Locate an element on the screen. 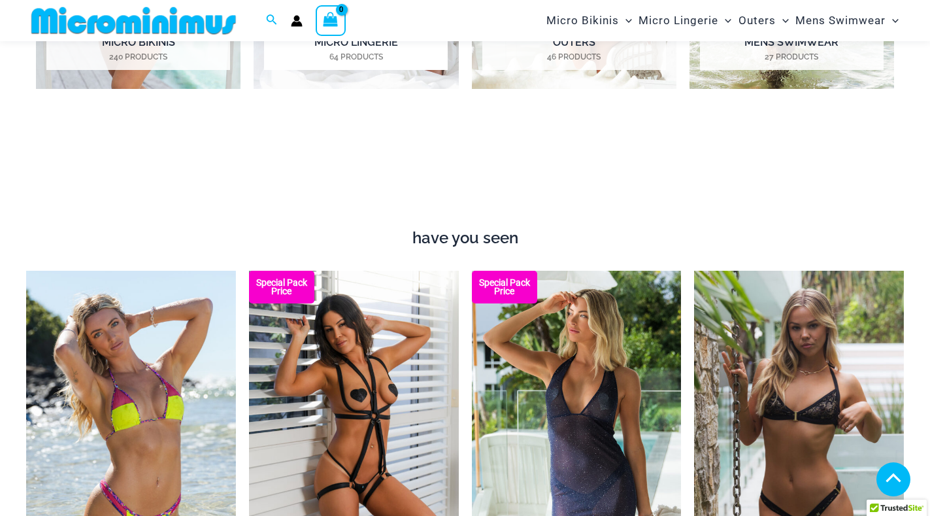 This screenshot has height=516, width=930. mark: 27 Products is located at coordinates (792, 57).